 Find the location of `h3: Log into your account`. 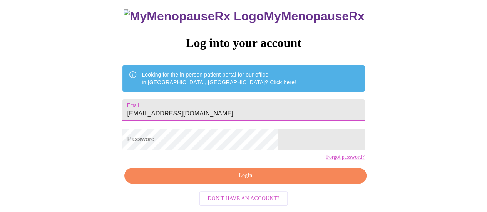

h3: Log into your account is located at coordinates (243, 43).